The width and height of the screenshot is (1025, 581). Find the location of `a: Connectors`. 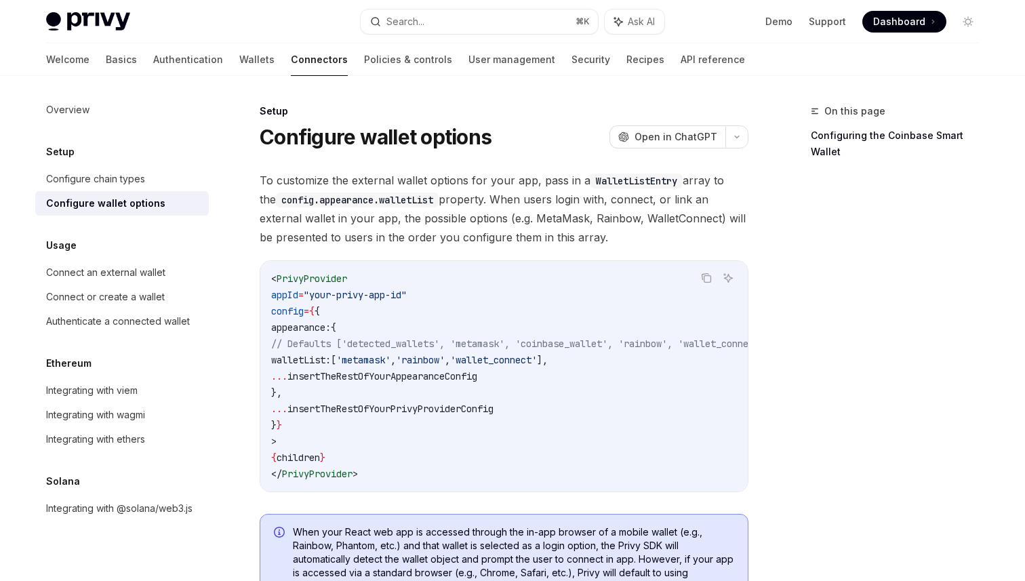

a: Connectors is located at coordinates (319, 60).